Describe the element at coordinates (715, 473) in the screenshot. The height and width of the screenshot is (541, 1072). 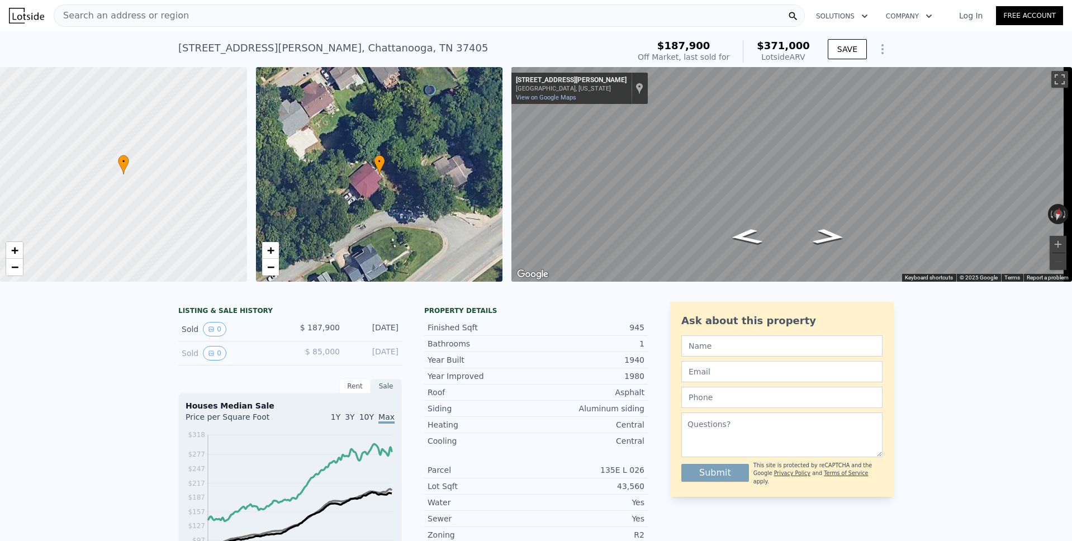
I see `button: Submit` at that location.